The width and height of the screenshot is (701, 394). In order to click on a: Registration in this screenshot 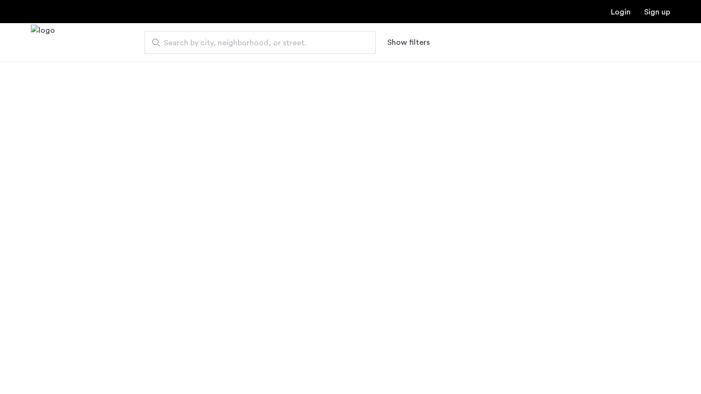, I will do `click(658, 12)`.